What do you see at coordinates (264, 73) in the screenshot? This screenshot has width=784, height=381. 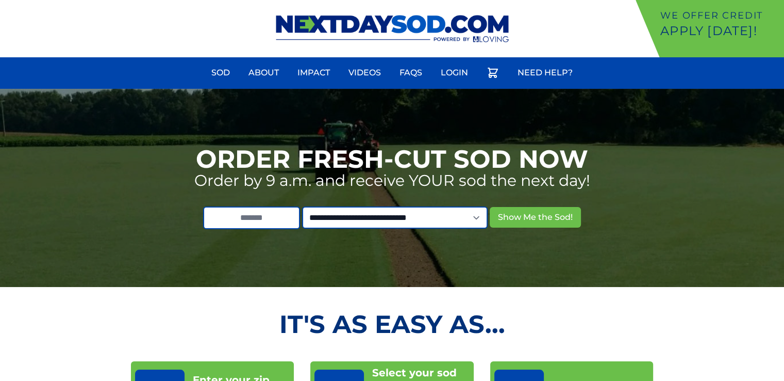 I see `a: About` at bounding box center [264, 73].